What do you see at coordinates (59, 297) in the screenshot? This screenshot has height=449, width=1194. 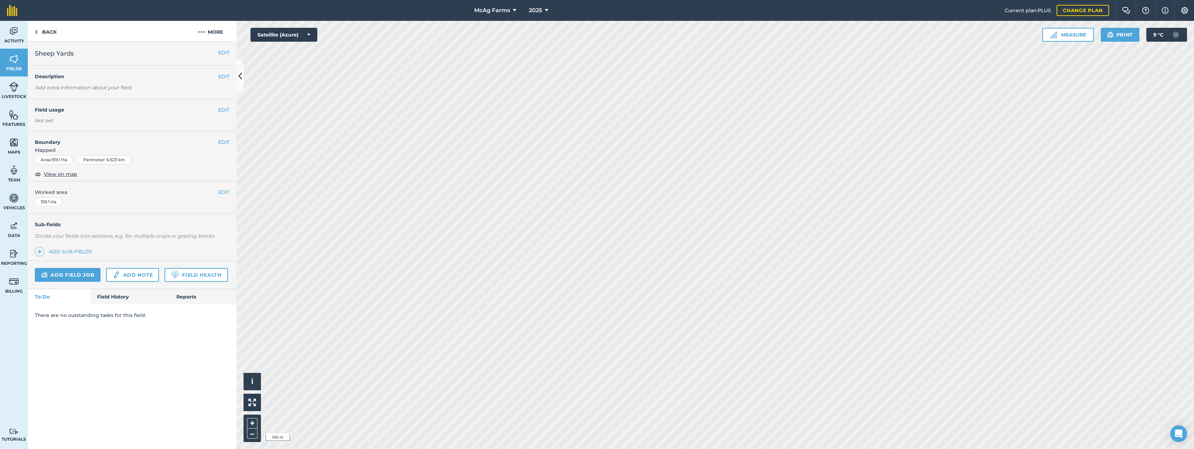 I see `a: To-Do` at bounding box center [59, 297].